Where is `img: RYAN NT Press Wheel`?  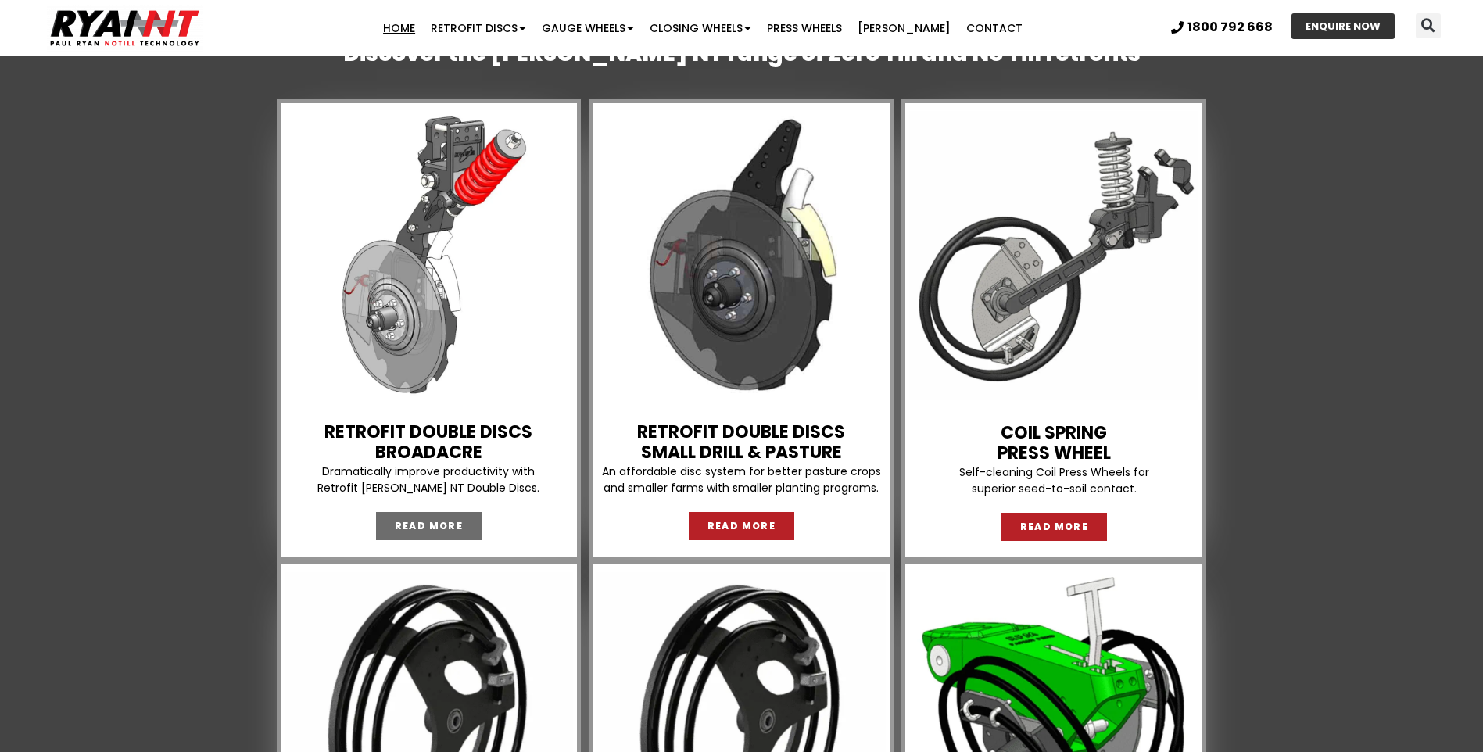
img: RYAN NT Press Wheel is located at coordinates (1054, 256).